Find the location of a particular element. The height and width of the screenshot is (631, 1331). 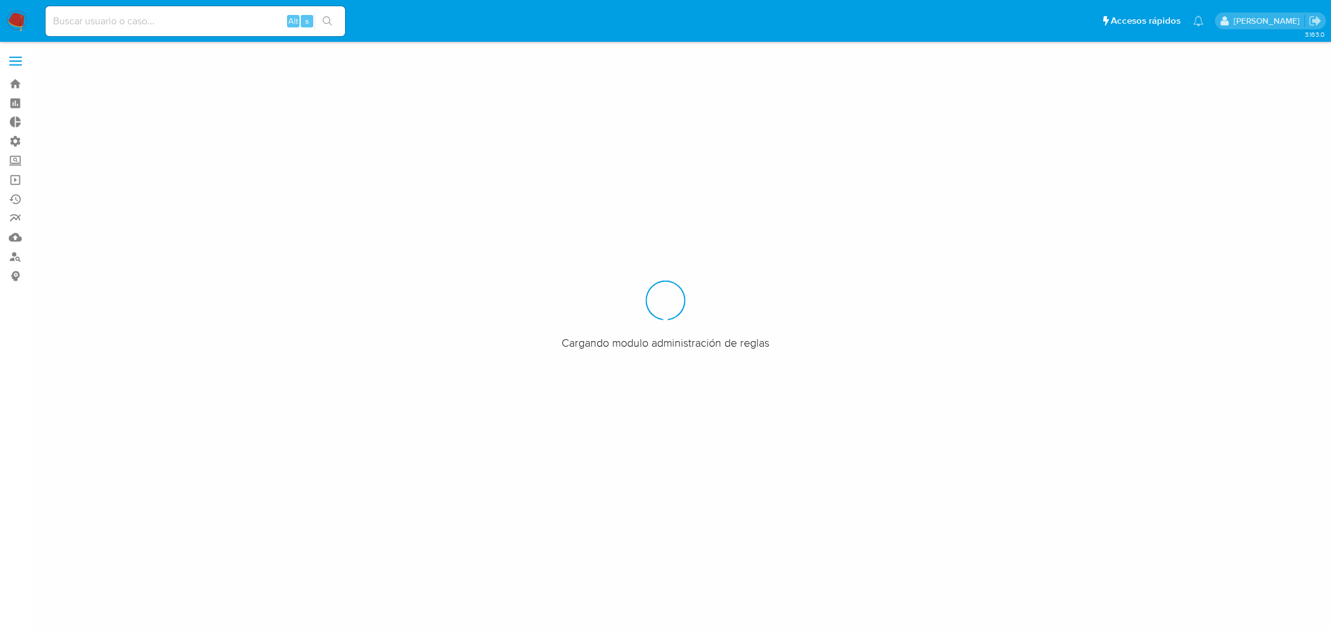

a: Salir is located at coordinates (1314, 21).